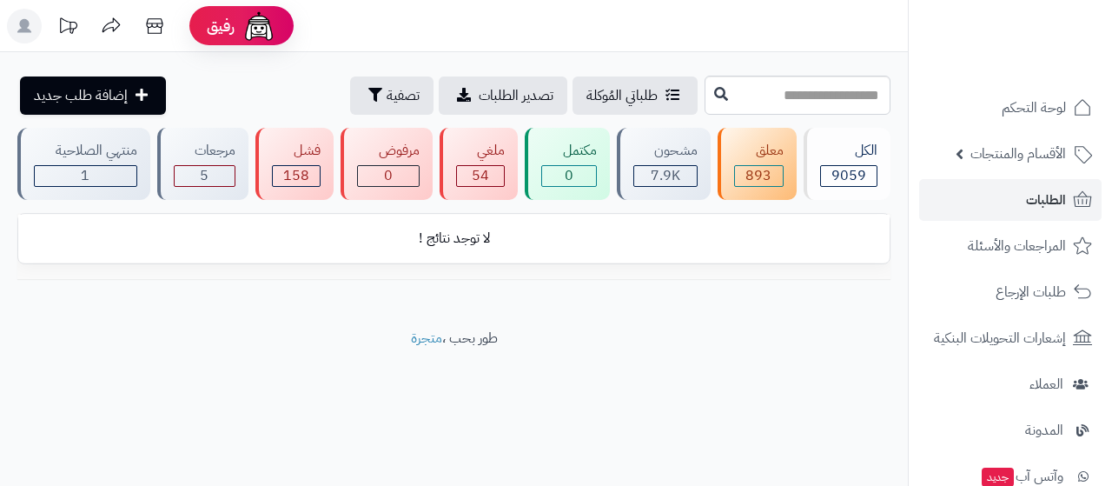  Describe the element at coordinates (568, 150) in the screenshot. I see `div: مكتمل` at that location.